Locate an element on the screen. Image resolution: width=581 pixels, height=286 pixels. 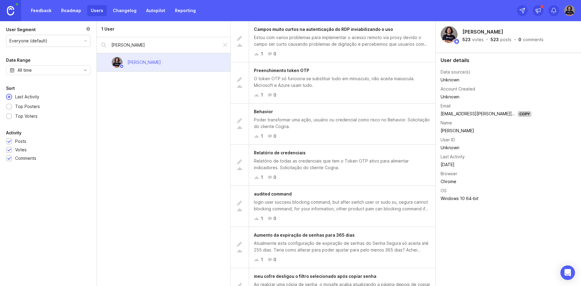
div: Votes is located at coordinates (21, 150).